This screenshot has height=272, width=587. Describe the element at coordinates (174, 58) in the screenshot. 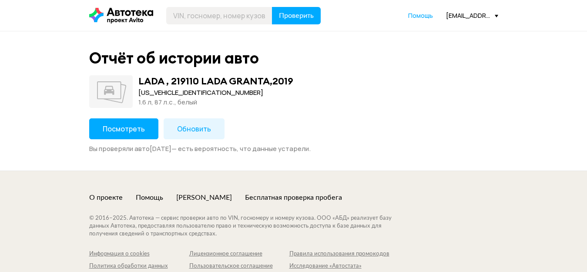

I see `div: Отчёт об истории авто` at that location.